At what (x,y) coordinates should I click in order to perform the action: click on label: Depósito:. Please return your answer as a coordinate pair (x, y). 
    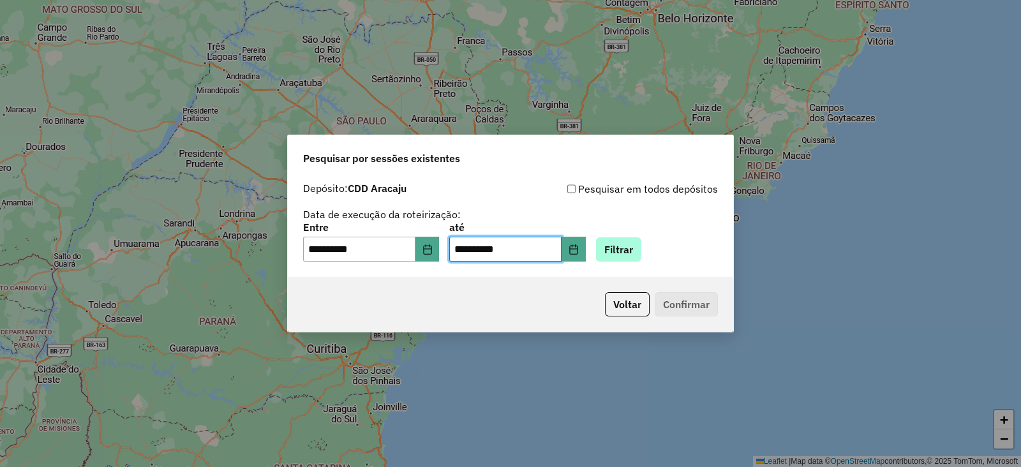
    Looking at the image, I should click on (355, 188).